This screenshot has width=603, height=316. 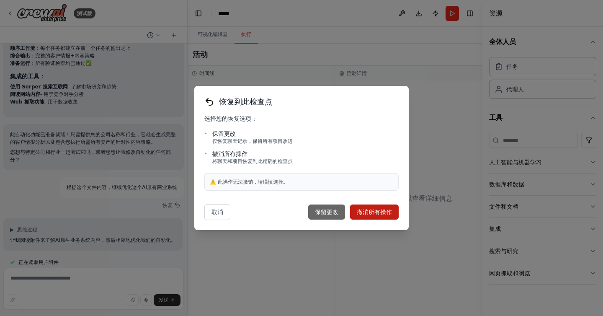 I want to click on button: 取消, so click(x=217, y=212).